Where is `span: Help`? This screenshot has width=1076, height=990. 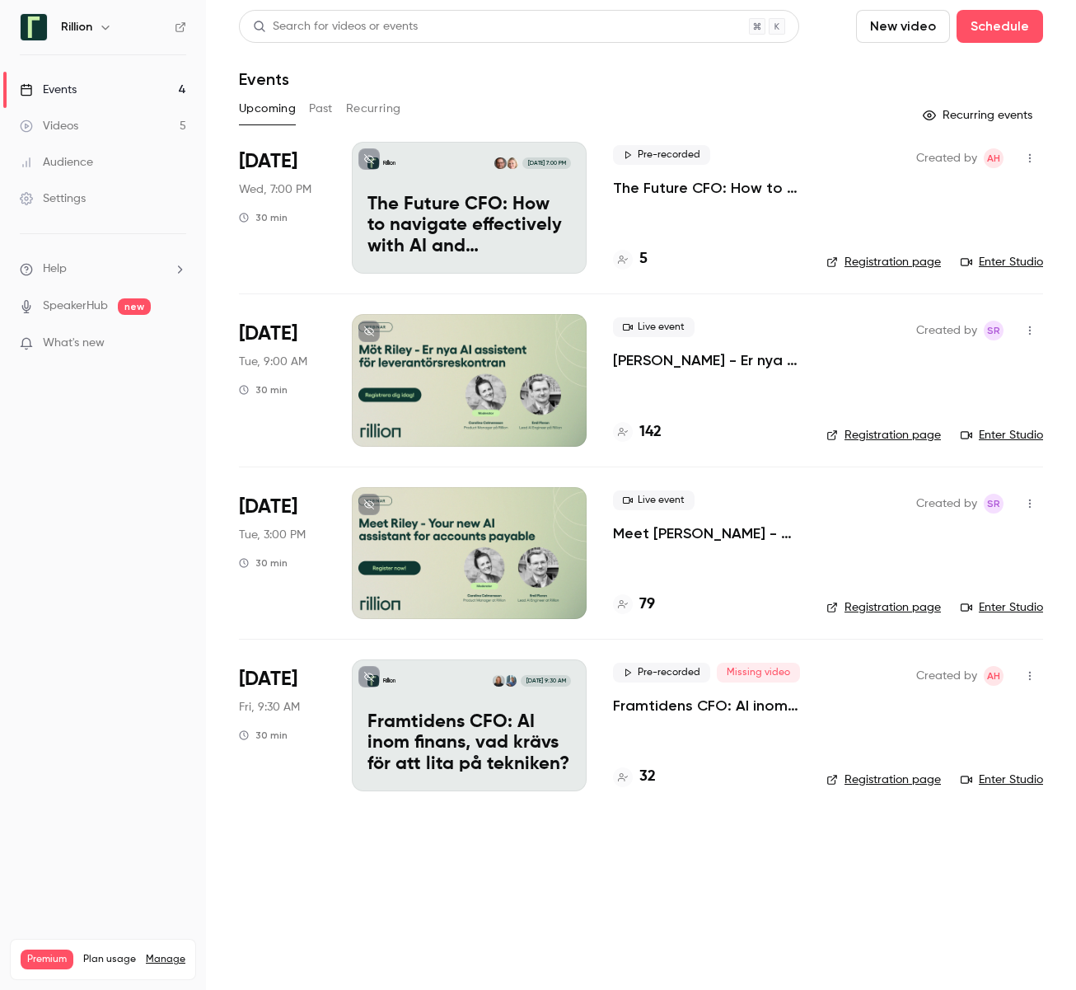 span: Help is located at coordinates (54, 269).